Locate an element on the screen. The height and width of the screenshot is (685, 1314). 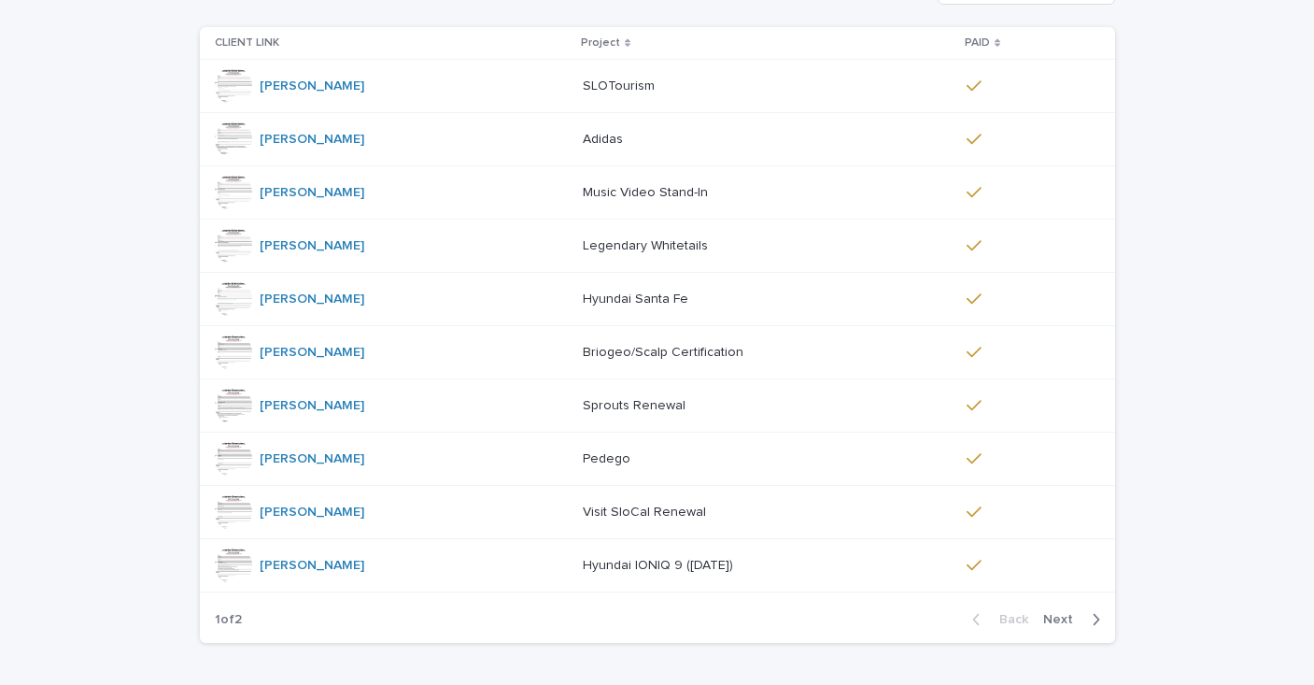
p: Music Video Stand-In is located at coordinates (647, 191).